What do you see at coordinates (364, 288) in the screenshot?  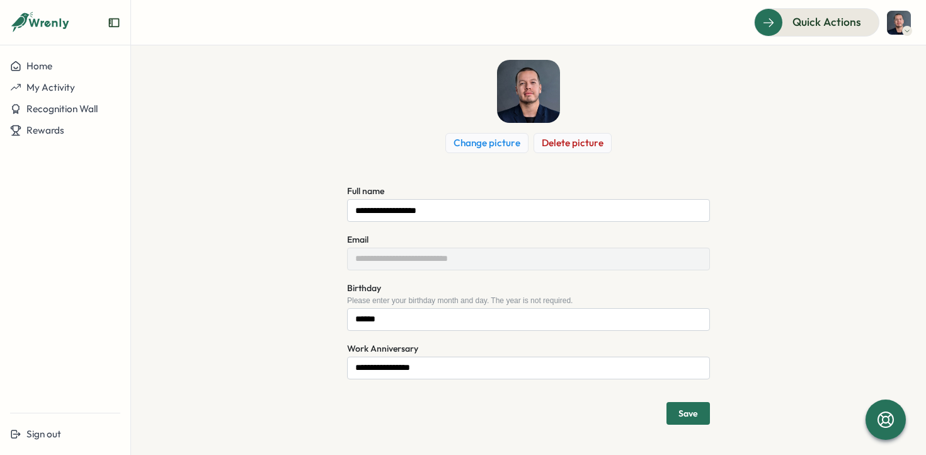 I see `label: Birthday` at bounding box center [364, 288].